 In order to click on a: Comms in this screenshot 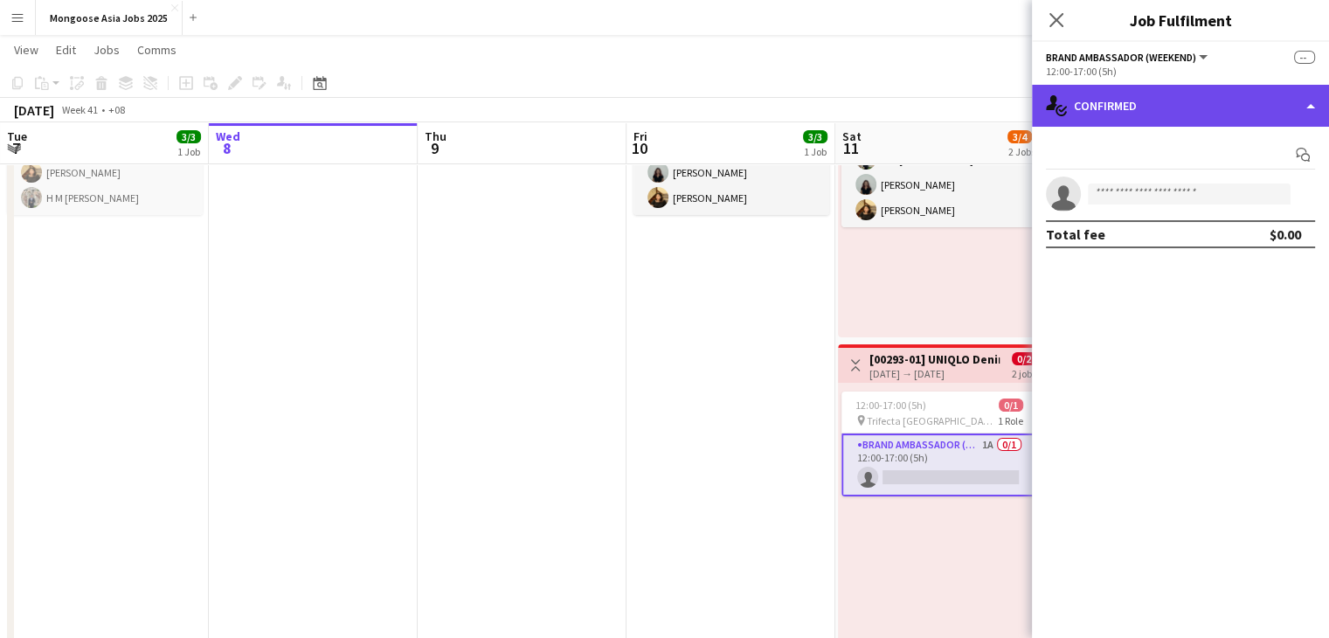, I will do `click(156, 50)`.